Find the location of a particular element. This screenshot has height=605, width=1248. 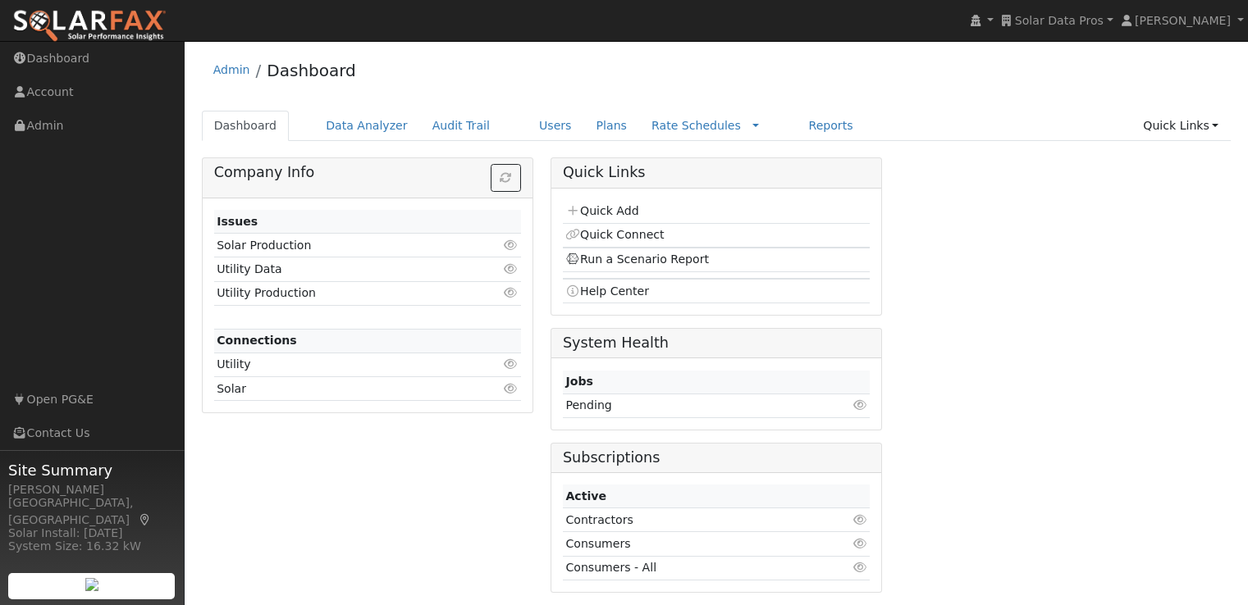

a: Data Analyzer is located at coordinates (367, 125).